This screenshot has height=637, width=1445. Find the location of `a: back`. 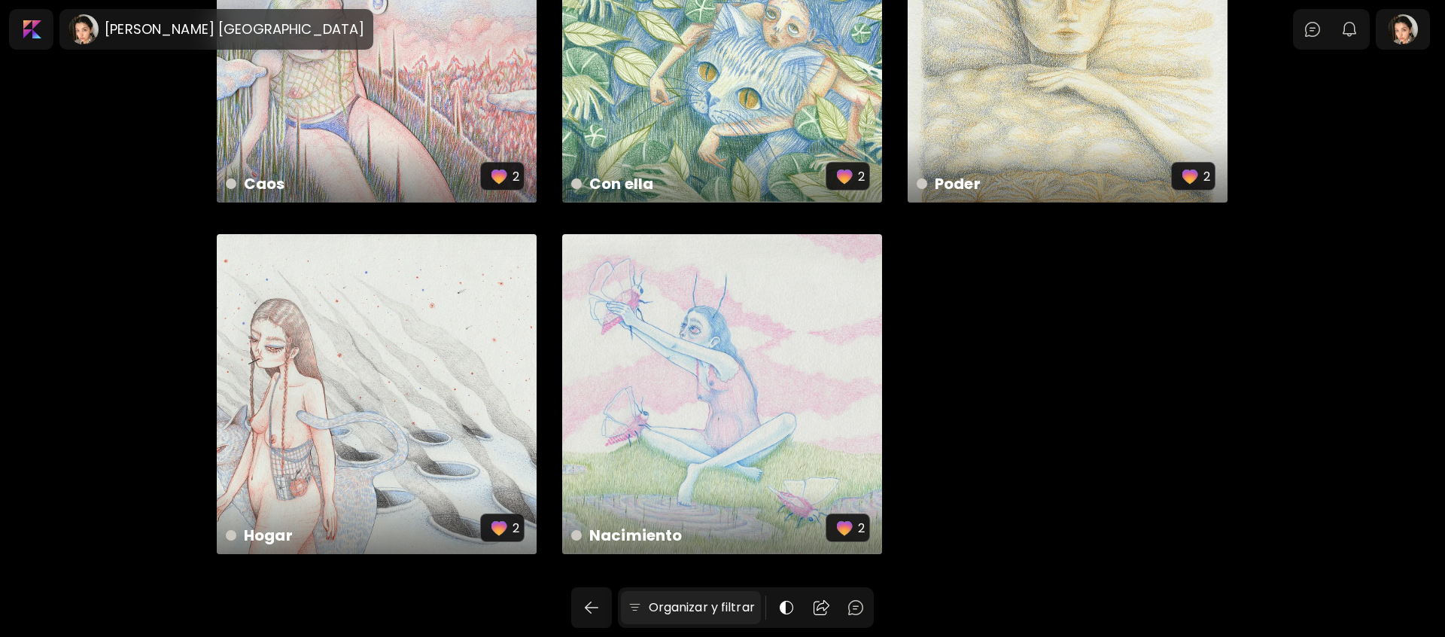

a: back is located at coordinates (595, 608).